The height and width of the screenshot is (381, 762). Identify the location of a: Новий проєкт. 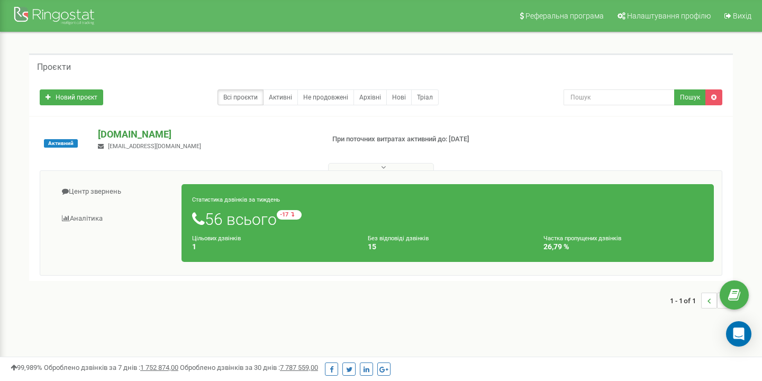
(71, 97).